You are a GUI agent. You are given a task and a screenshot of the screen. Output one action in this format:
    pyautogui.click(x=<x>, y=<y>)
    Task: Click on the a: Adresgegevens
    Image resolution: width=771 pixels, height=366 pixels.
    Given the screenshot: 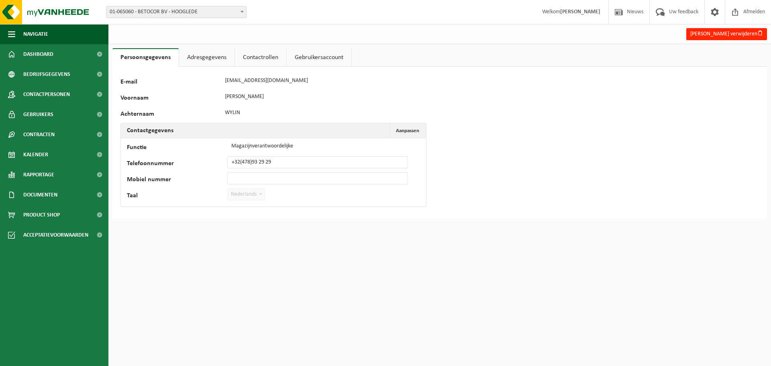 What is the action you would take?
    pyautogui.click(x=207, y=57)
    